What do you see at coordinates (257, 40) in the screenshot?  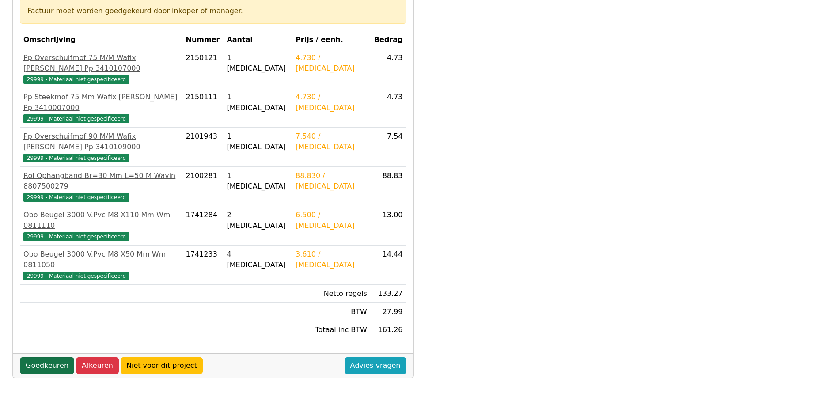 I see `th: Aantal` at bounding box center [257, 40].